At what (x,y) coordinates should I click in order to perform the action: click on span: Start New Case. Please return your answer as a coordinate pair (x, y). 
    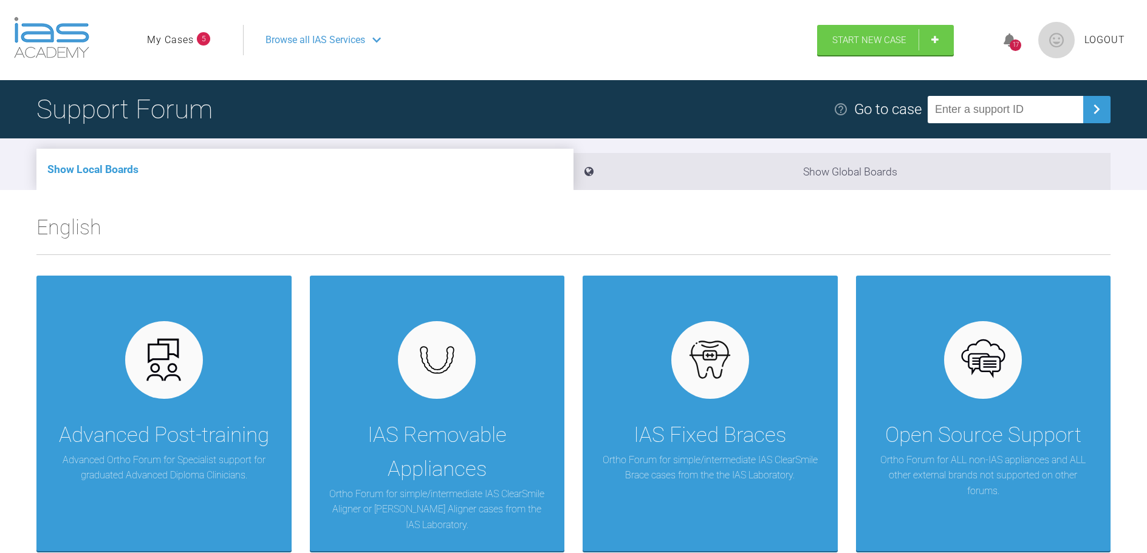
    Looking at the image, I should click on (869, 40).